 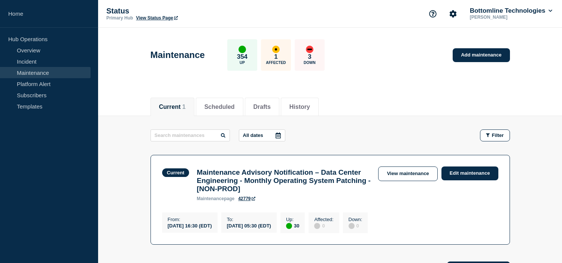 I want to click on p: 354, so click(x=242, y=57).